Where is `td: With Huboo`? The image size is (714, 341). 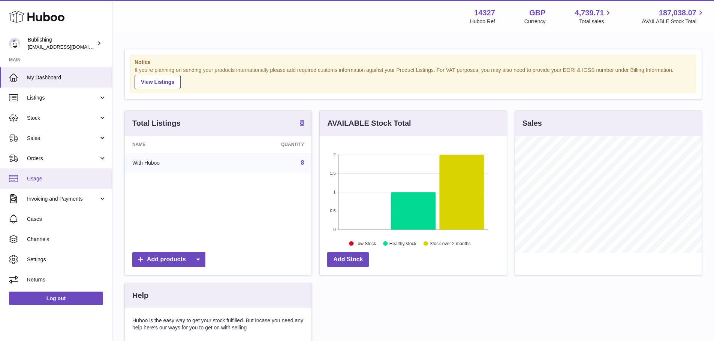
td: With Huboo is located at coordinates (174, 163).